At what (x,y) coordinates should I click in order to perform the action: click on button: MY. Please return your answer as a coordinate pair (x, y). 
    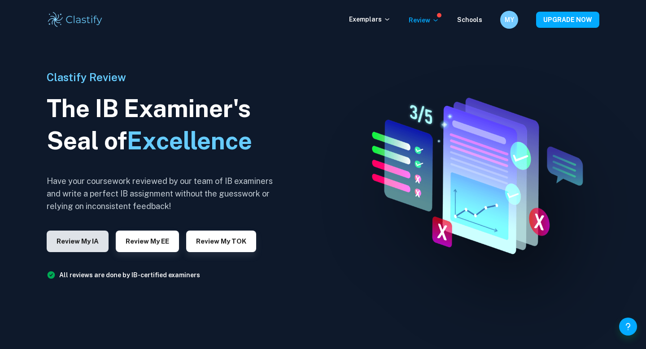
    Looking at the image, I should click on (509, 20).